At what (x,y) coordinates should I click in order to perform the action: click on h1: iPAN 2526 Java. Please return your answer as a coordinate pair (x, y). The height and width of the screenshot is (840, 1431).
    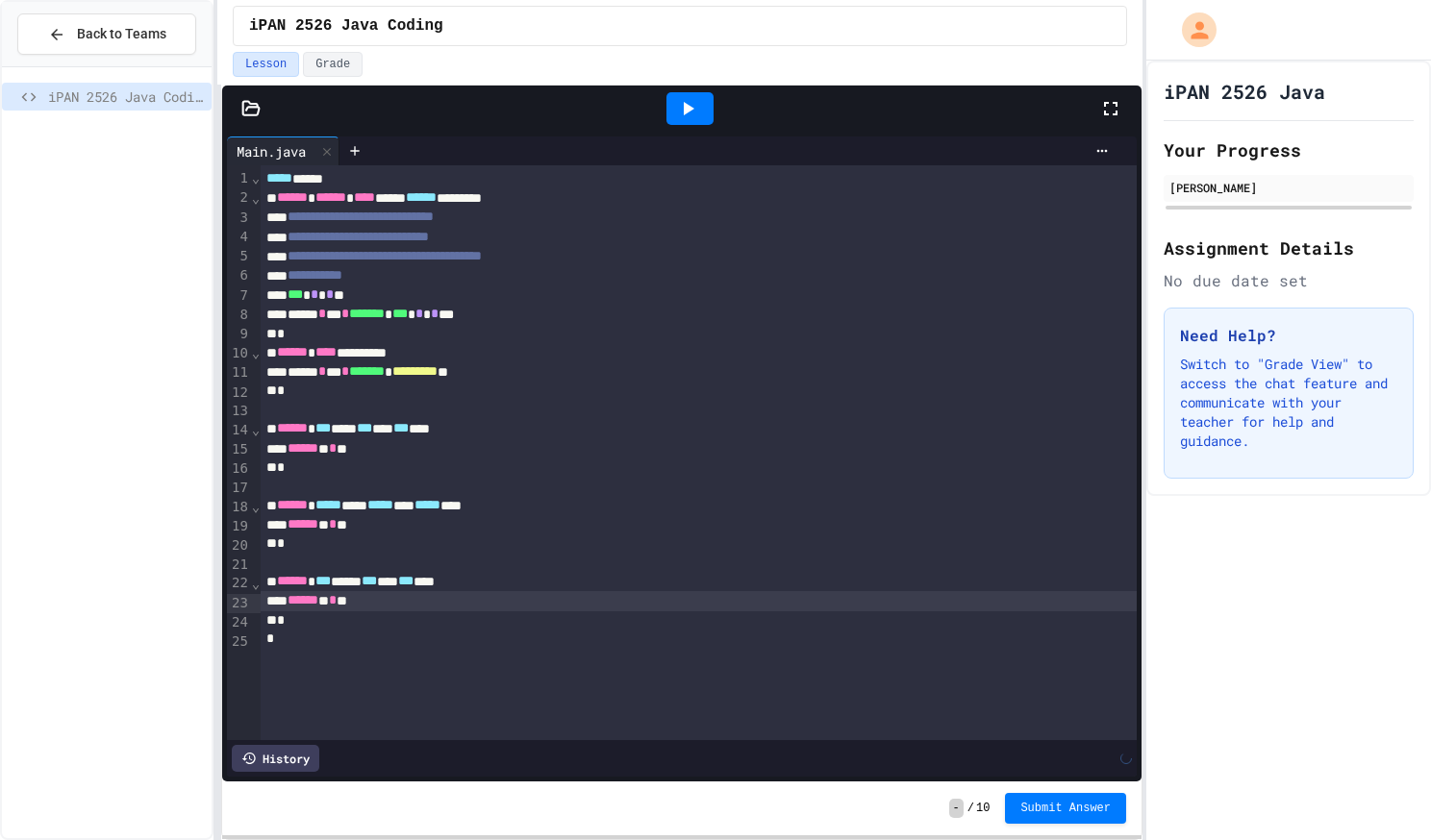
    Looking at the image, I should click on (1245, 91).